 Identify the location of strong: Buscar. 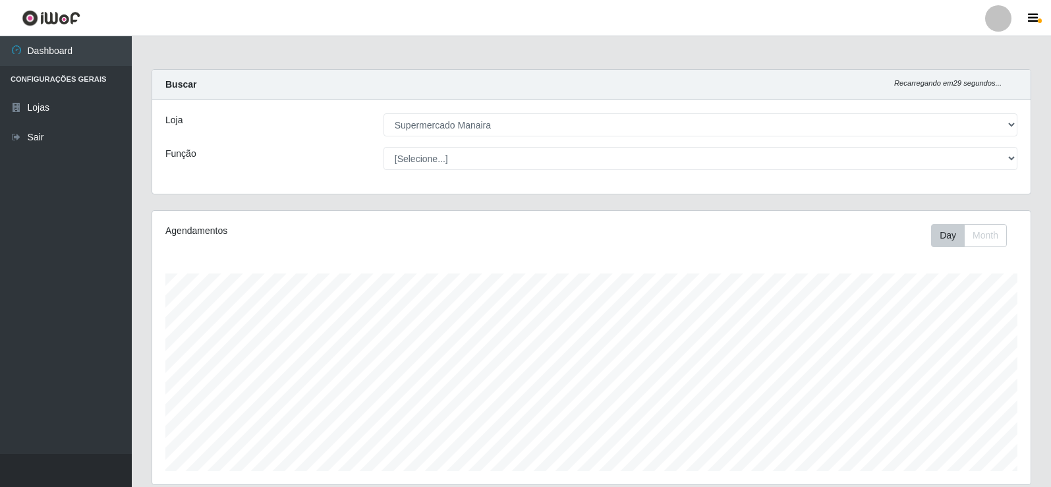
(180, 84).